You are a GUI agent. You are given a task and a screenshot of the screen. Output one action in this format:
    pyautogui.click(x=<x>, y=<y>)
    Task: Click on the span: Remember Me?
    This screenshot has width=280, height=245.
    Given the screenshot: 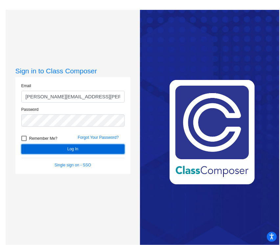 What is the action you would take?
    pyautogui.click(x=43, y=138)
    